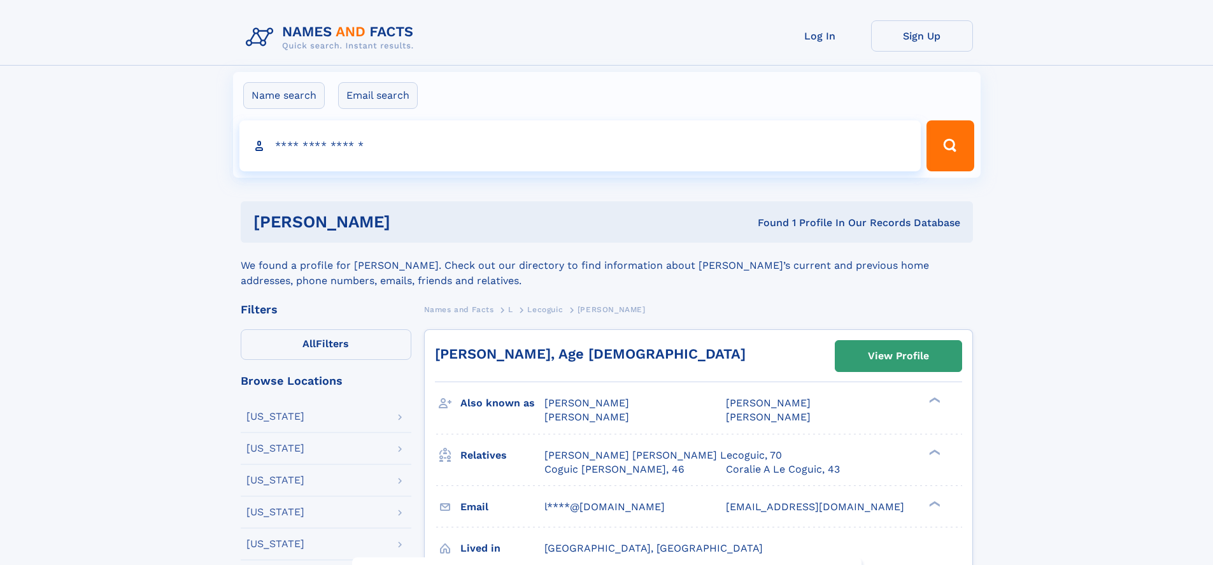 Image resolution: width=1213 pixels, height=565 pixels. I want to click on h3: Lived in, so click(502, 548).